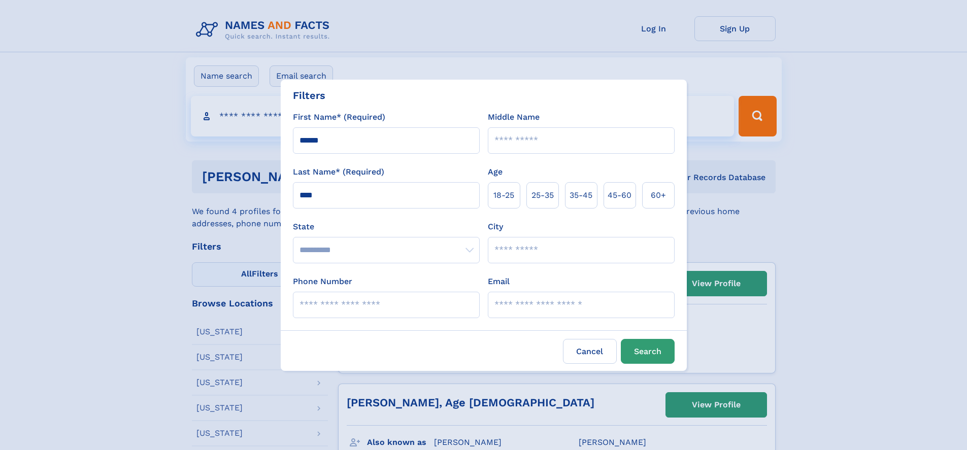  What do you see at coordinates (498, 282) in the screenshot?
I see `label: Email` at bounding box center [498, 282].